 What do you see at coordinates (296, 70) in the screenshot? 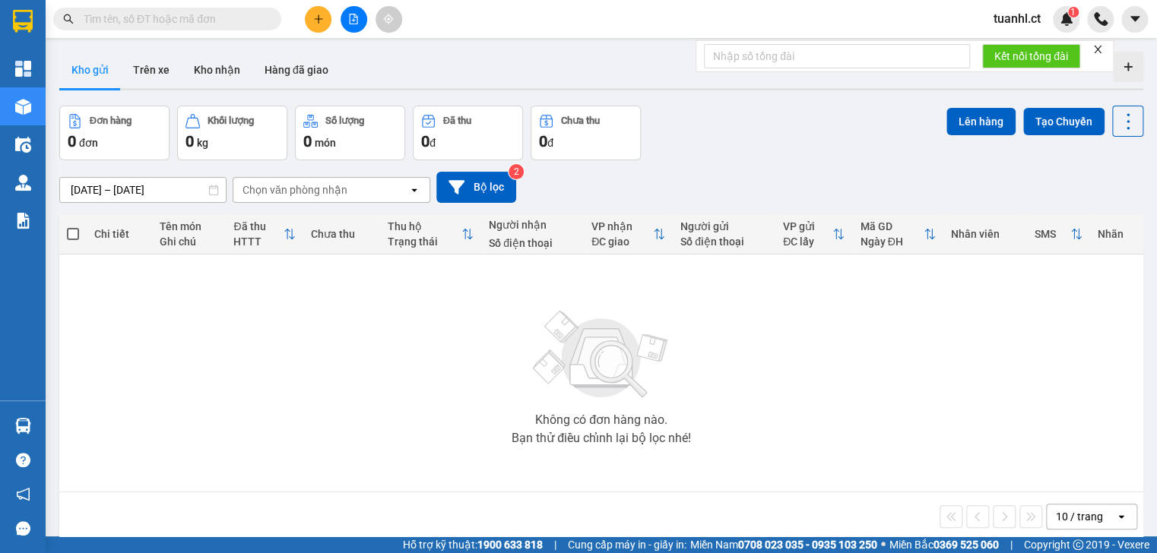
I see `button: Hàng đã giao` at bounding box center [296, 70].